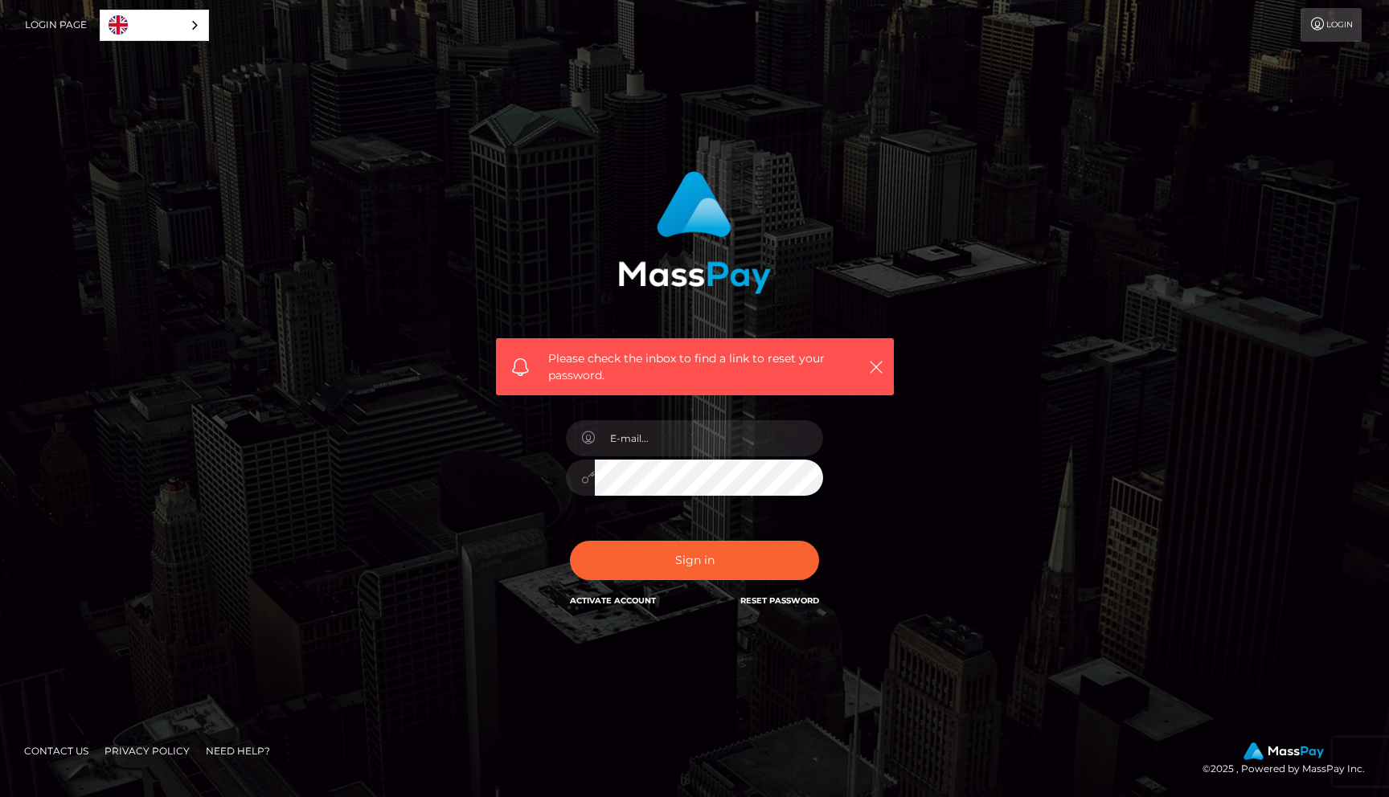 The image size is (1389, 797). Describe the element at coordinates (694, 560) in the screenshot. I see `button: Sign in` at that location.